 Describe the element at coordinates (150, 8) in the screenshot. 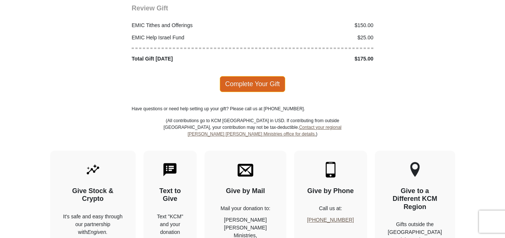

I see `span: Review Gift` at that location.